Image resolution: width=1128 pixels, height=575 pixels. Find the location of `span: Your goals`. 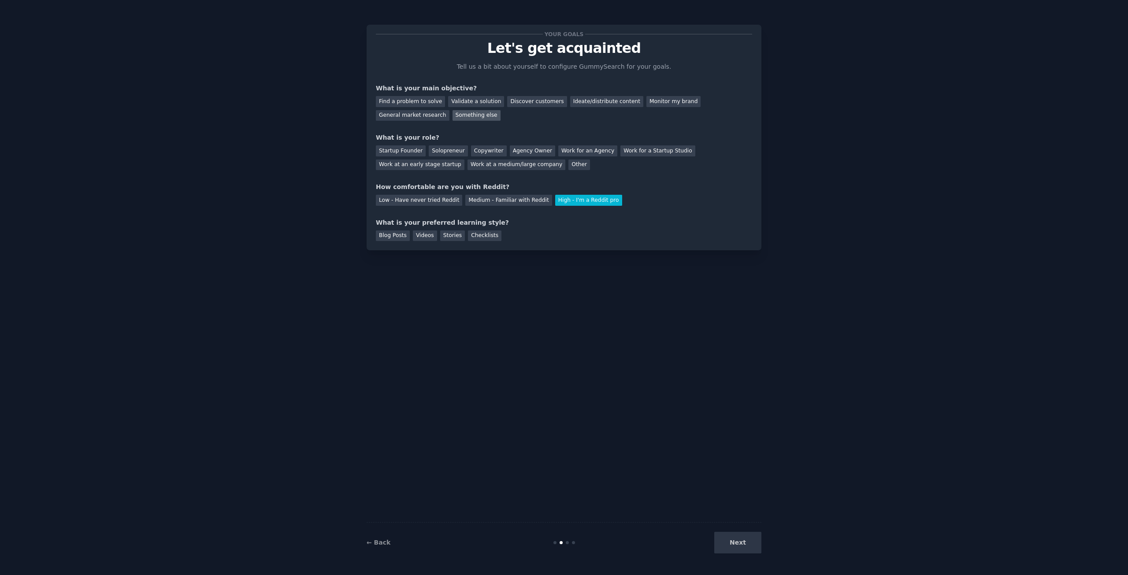

span: Your goals is located at coordinates (564, 34).